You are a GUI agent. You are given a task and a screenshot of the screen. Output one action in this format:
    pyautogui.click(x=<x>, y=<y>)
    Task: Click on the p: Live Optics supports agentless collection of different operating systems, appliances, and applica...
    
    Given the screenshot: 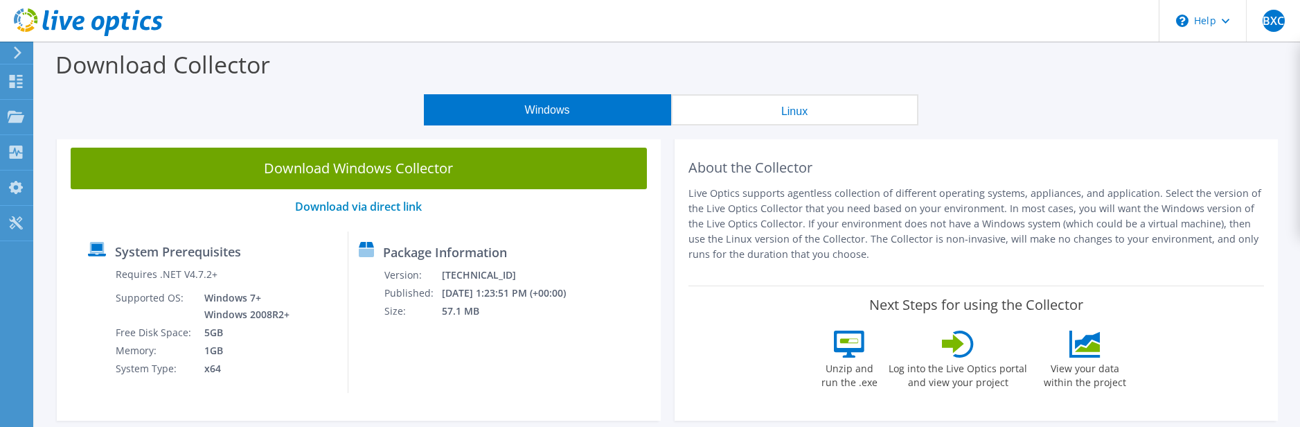 What is the action you would take?
    pyautogui.click(x=977, y=224)
    